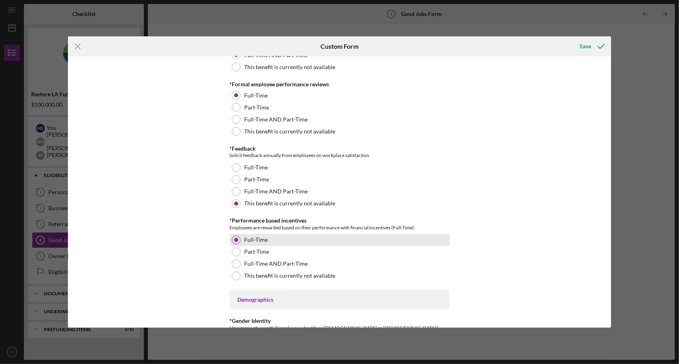 Image resolution: width=679 pixels, height=364 pixels. What do you see at coordinates (585, 46) in the screenshot?
I see `div: Save` at bounding box center [585, 46].